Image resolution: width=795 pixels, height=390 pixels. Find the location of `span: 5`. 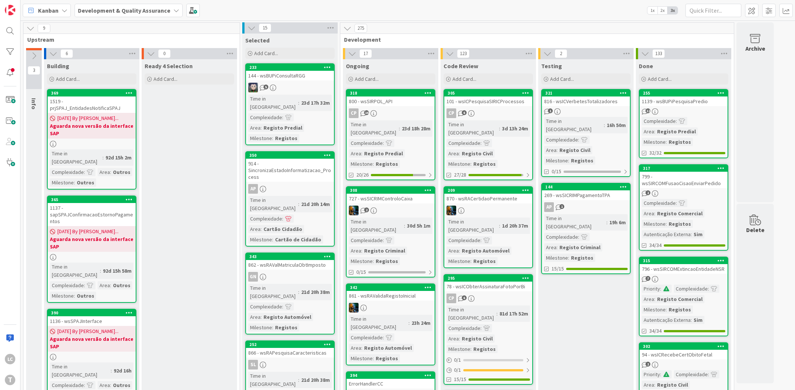

span: 5 is located at coordinates (266, 87).